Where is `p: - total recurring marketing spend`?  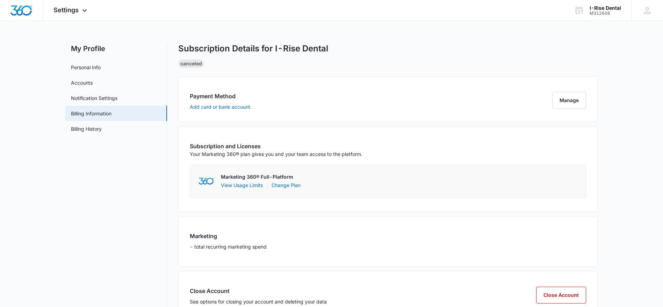 p: - total recurring marketing spend is located at coordinates (388, 247).